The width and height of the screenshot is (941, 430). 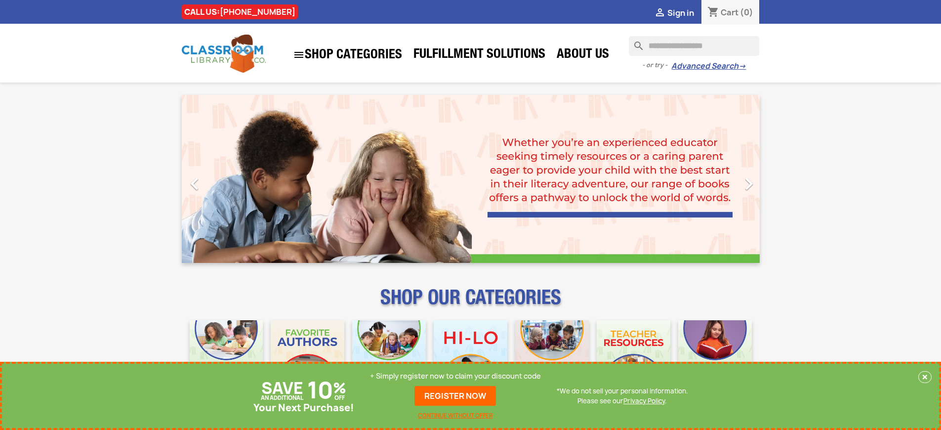 I want to click on img: CLC_Fiction_Nonfiction_Mobile.jpg, so click(x=552, y=357).